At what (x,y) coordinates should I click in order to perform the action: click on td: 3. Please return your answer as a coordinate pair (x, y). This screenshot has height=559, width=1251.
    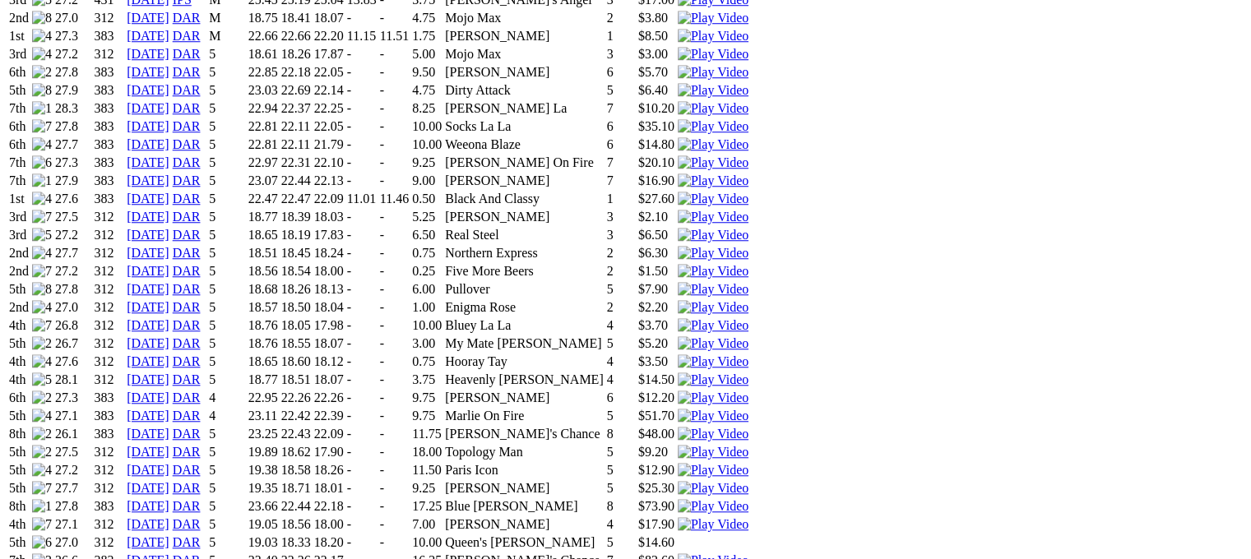
    Looking at the image, I should click on (611, 54).